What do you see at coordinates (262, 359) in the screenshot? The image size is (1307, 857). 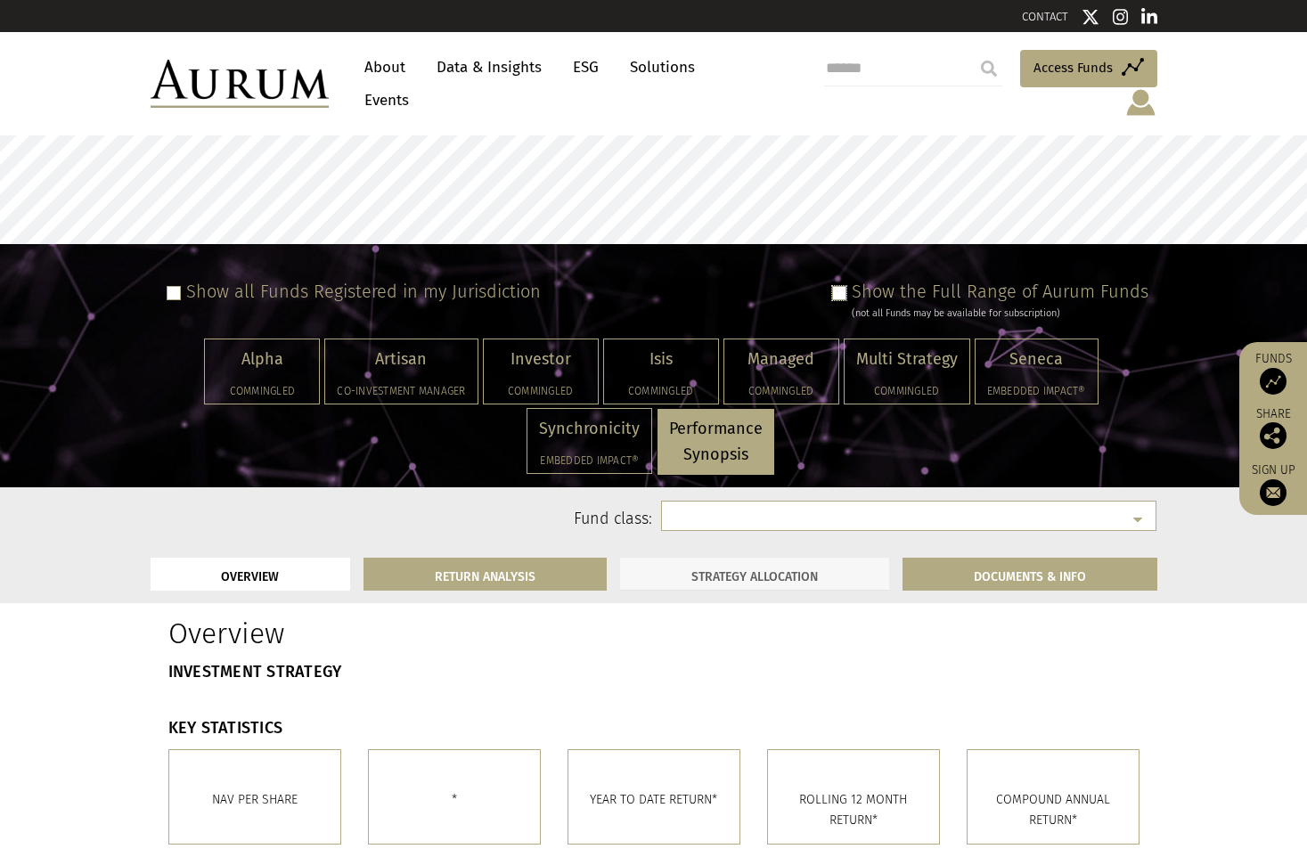 I see `p: Alpha` at bounding box center [262, 359].